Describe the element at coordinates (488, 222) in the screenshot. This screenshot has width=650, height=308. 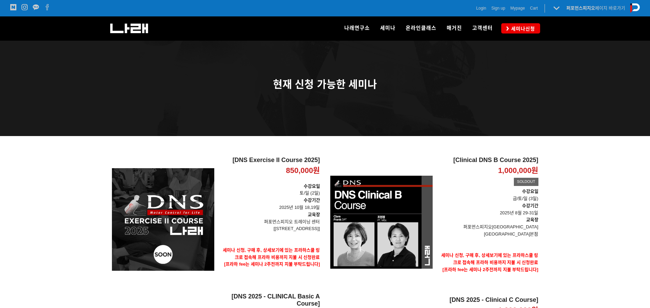
I see `a: [Clinical DNS B Course 2025] 1,000,000원 SOLDOUT 수강요일금/토/일 (3일)수강기간 2025년 8월 29-31일교육장퍼포먼스피지오[GEOG...` at that location.